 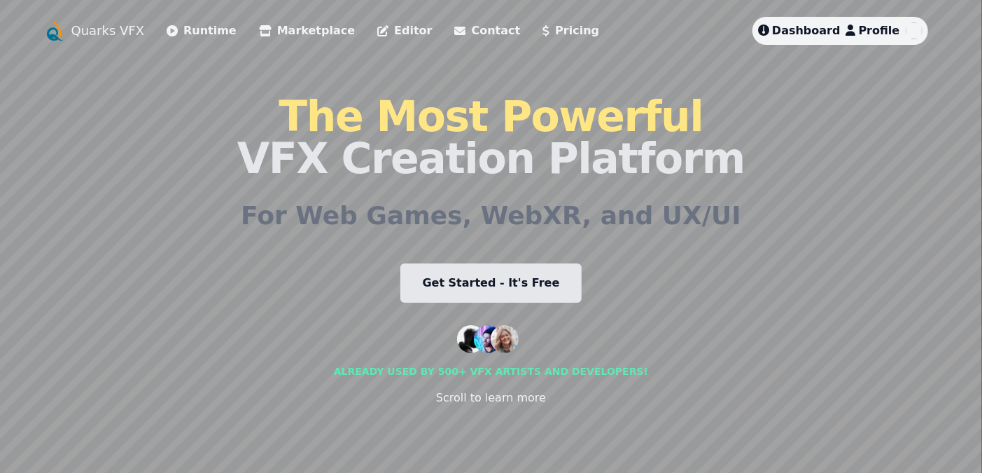 What do you see at coordinates (491, 283) in the screenshot?
I see `a: Get Started - It's Free` at bounding box center [491, 283].